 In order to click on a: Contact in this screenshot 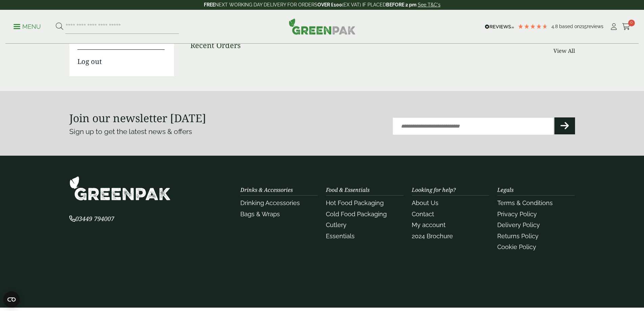, I will do `click(423, 214)`.